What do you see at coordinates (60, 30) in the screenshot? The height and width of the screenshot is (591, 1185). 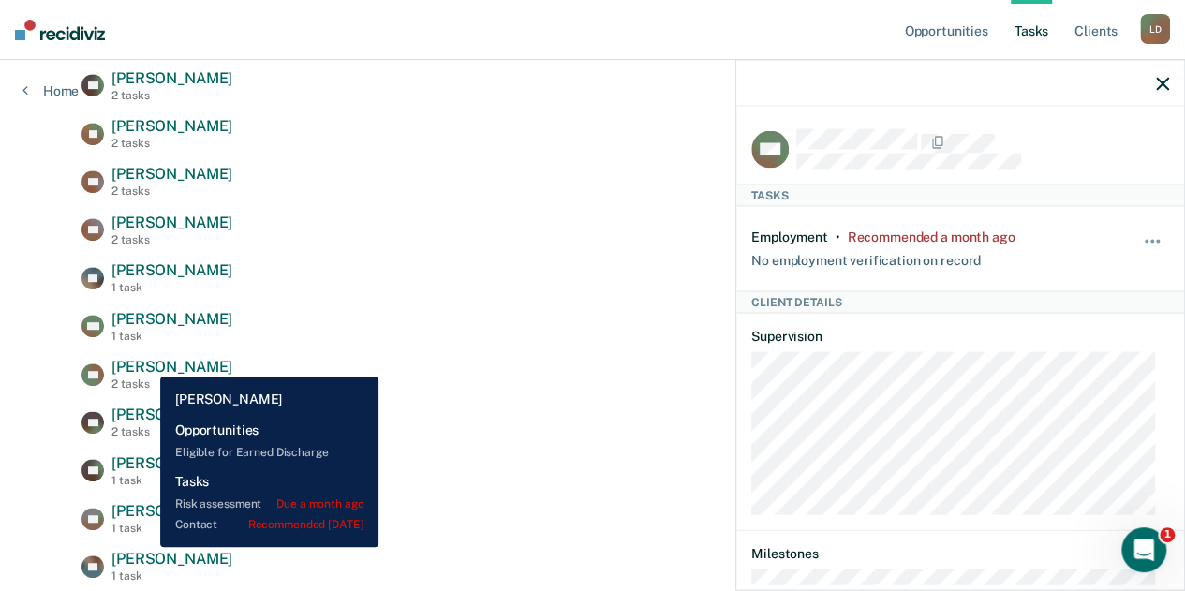 I see `img: Recidiviz` at bounding box center [60, 30].